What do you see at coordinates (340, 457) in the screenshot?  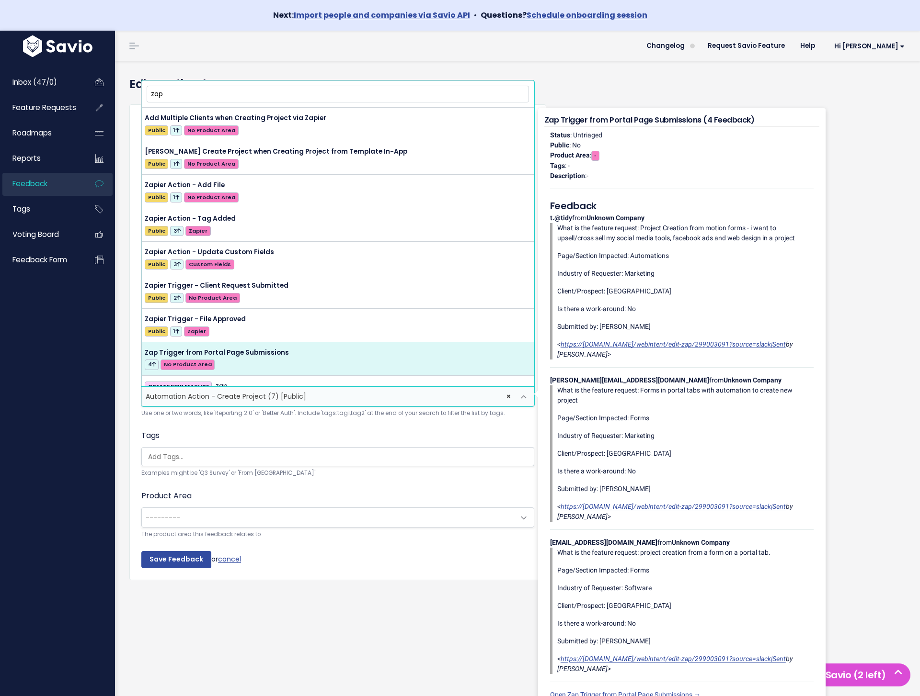 I see `input: Add Tags...` at bounding box center [340, 457].